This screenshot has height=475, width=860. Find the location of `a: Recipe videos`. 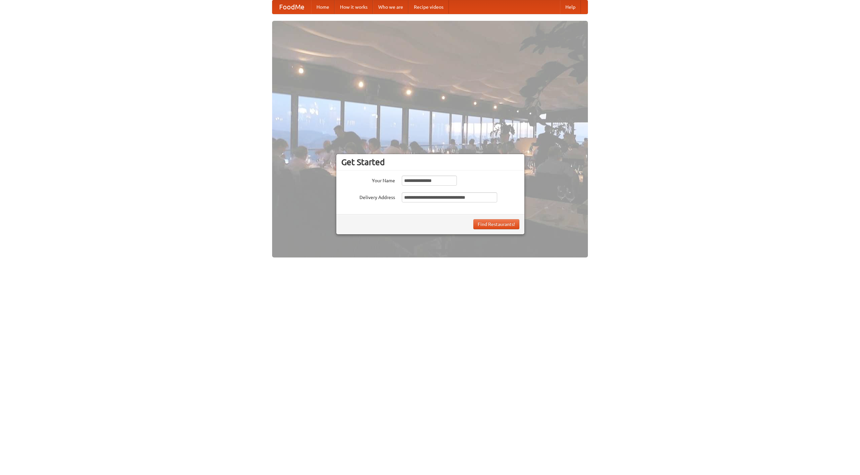

a: Recipe videos is located at coordinates (429, 7).